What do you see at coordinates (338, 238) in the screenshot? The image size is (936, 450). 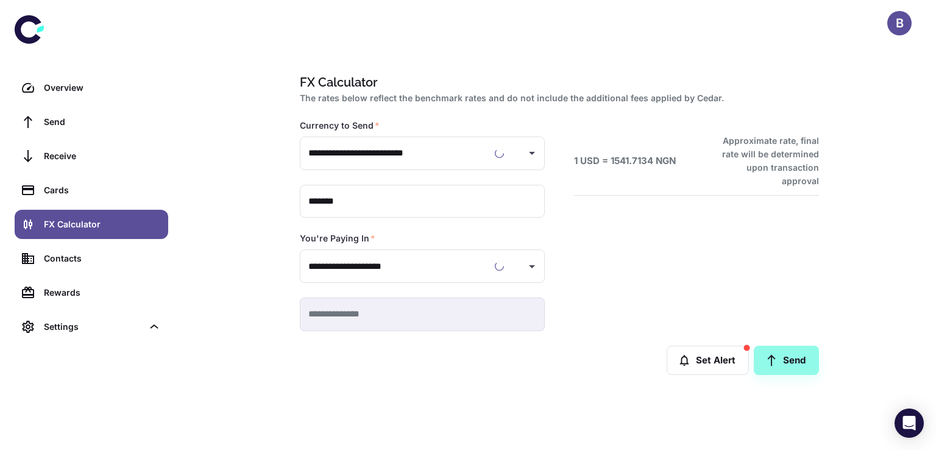 I see `label: You're Paying In` at bounding box center [338, 238].